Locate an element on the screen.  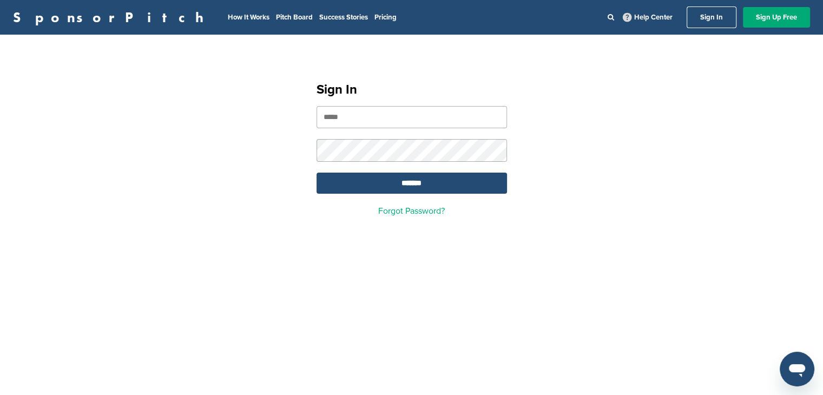
a: Success Stories is located at coordinates (344, 17).